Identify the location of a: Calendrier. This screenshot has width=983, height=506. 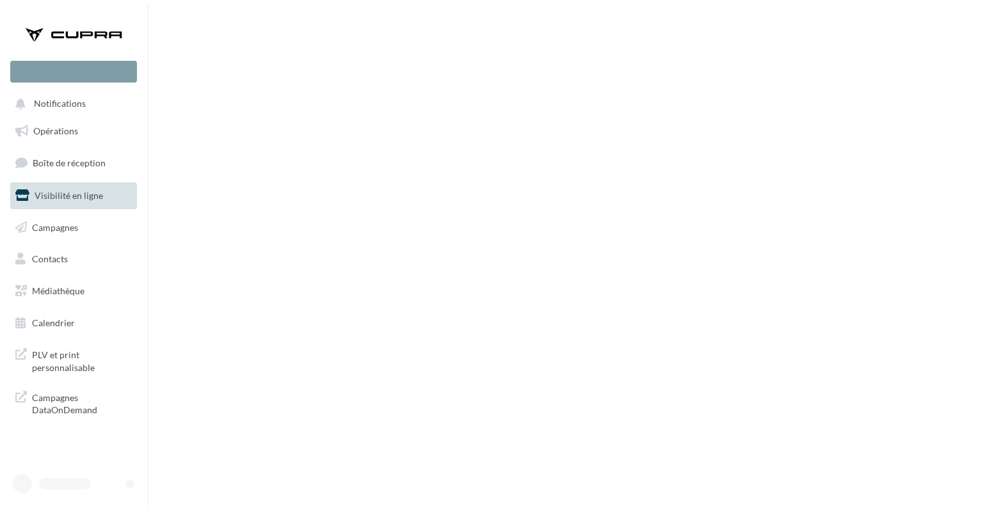
(74, 323).